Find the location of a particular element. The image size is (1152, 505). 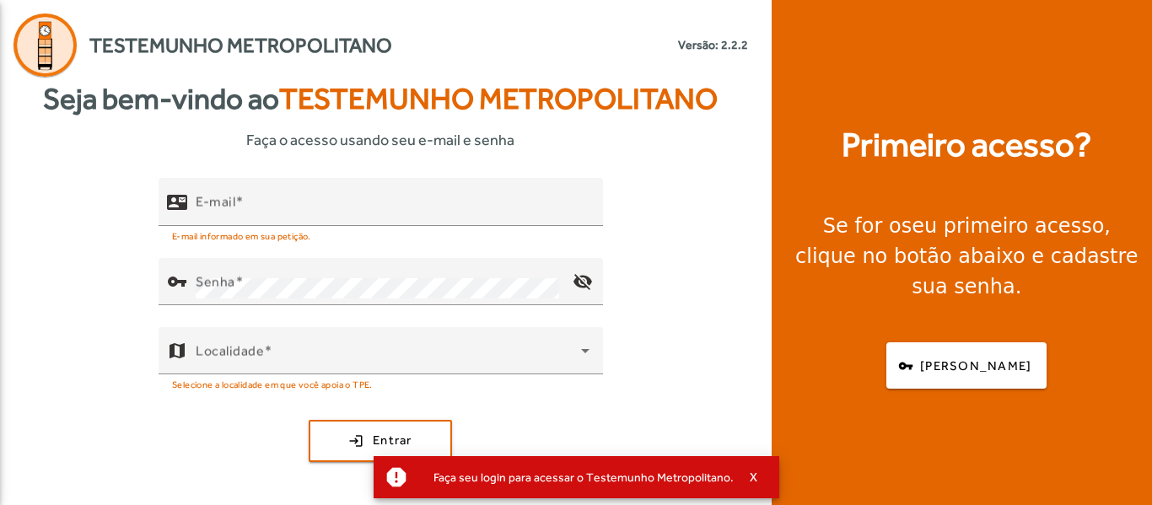

button: Entrar is located at coordinates (380, 441).